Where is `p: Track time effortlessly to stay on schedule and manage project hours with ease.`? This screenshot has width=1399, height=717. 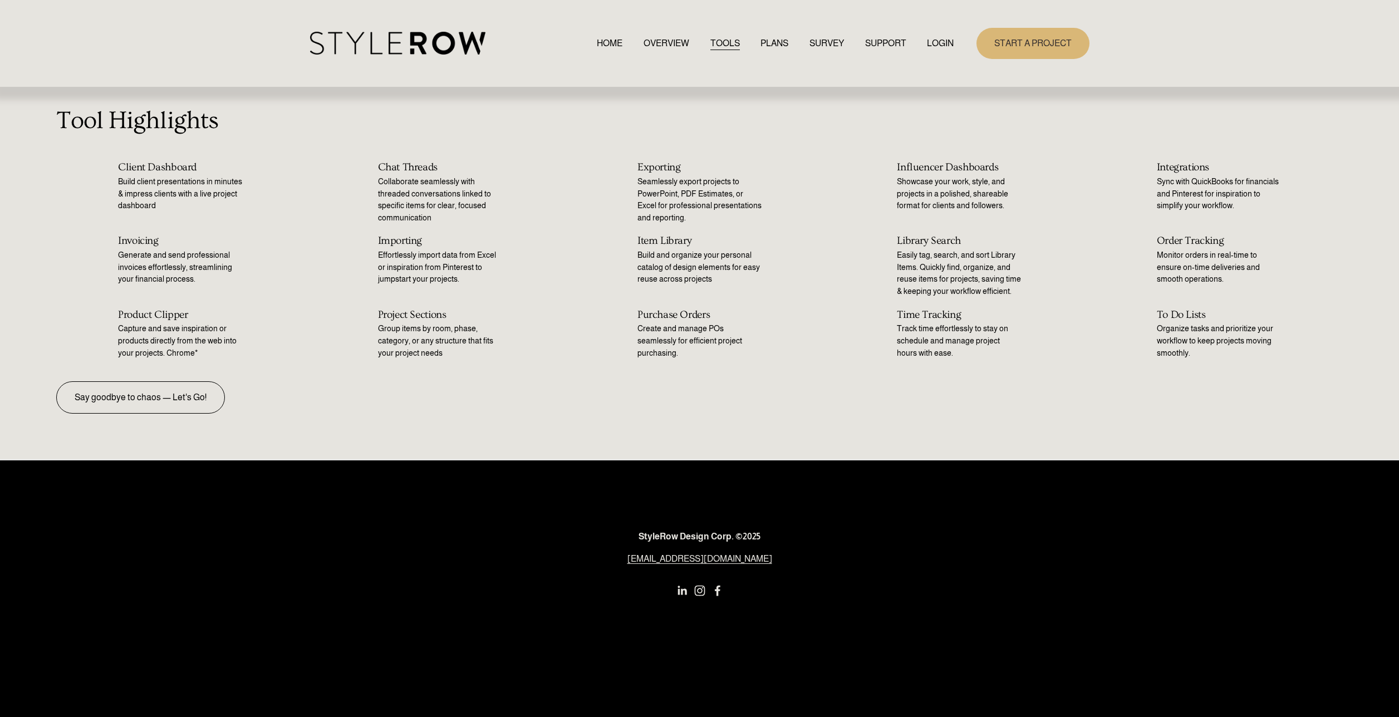 p: Track time effortlessly to stay on schedule and manage project hours with ease. is located at coordinates (959, 341).